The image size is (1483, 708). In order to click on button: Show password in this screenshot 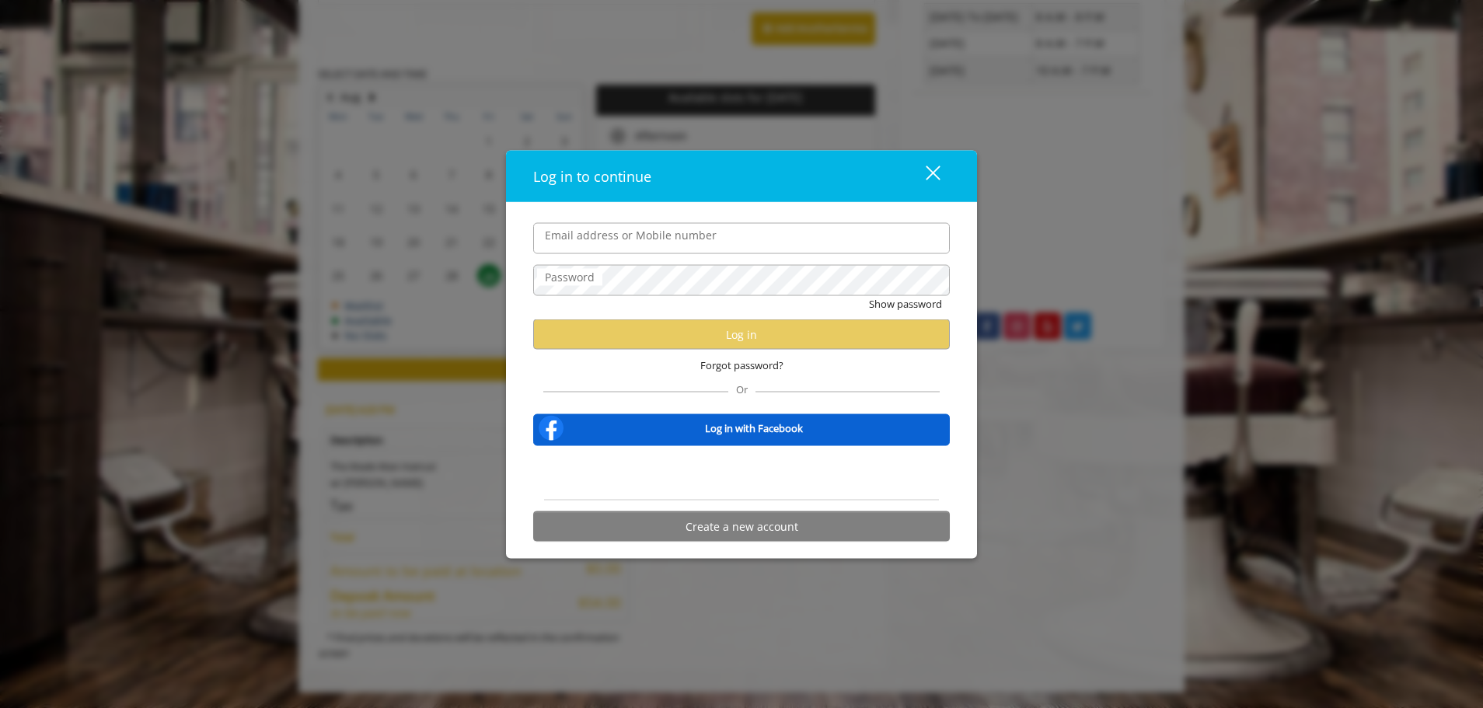, I will do `click(905, 303)`.